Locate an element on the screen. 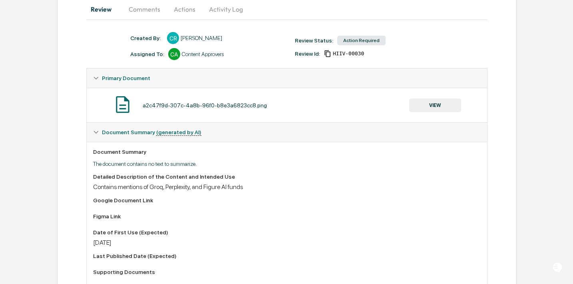  a: Powered byPylon is located at coordinates (76, 138).